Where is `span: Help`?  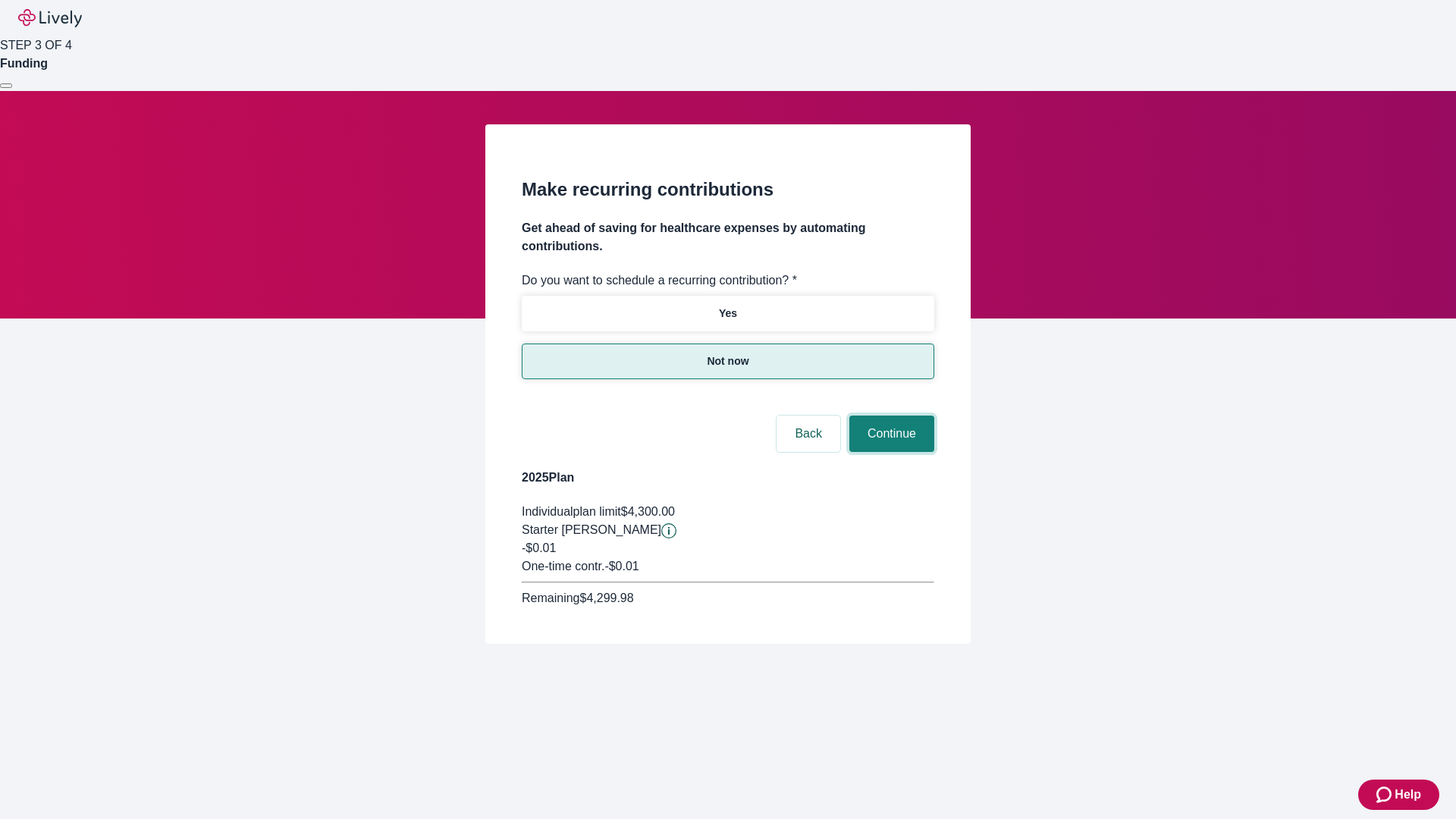
span: Help is located at coordinates (1408, 795).